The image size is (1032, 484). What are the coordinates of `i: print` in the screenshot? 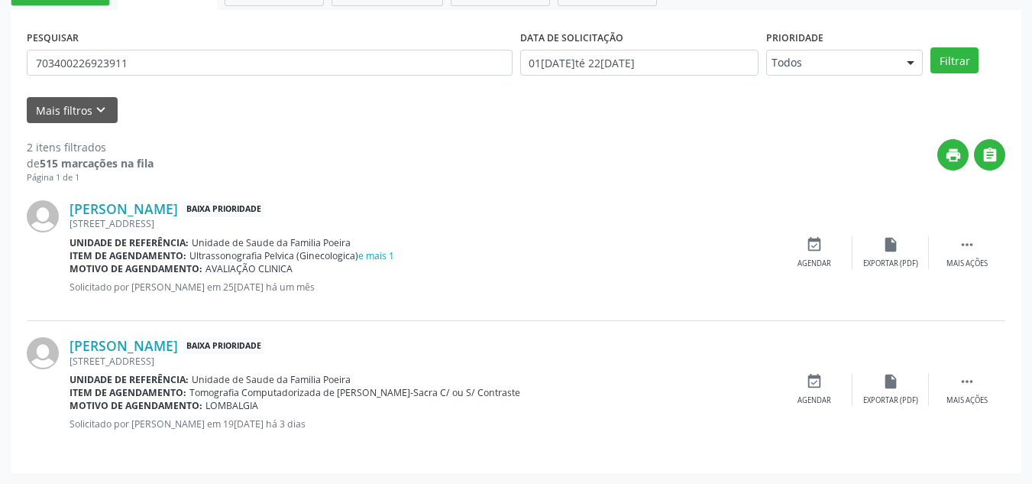 It's located at (953, 155).